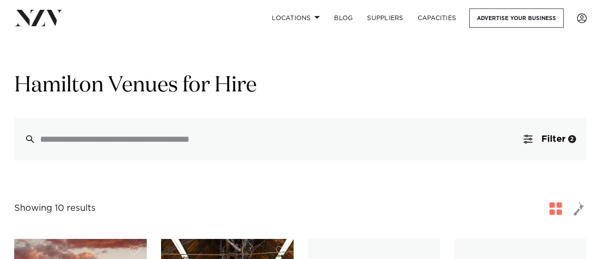 Image resolution: width=601 pixels, height=259 pixels. Describe the element at coordinates (572, 139) in the screenshot. I see `div: 2` at that location.